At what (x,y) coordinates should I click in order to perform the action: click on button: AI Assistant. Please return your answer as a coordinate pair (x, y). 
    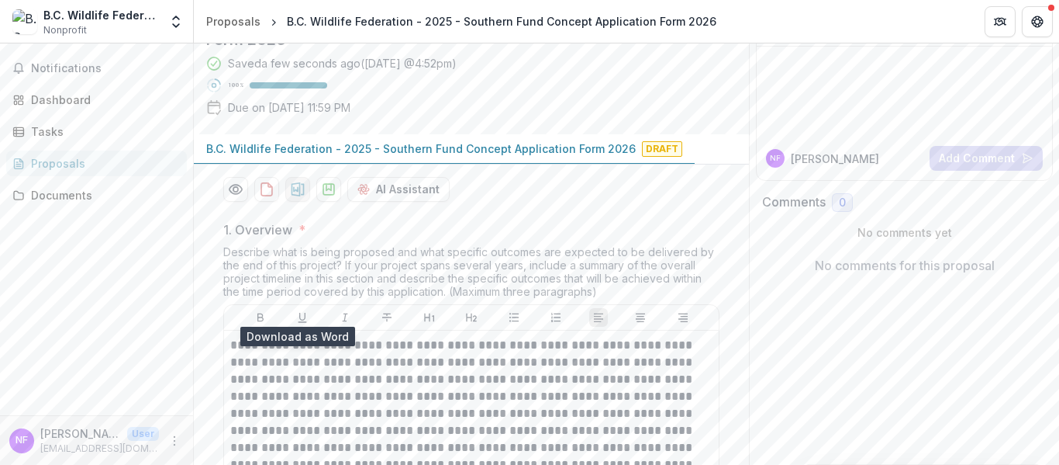
    Looking at the image, I should click on (399, 189).